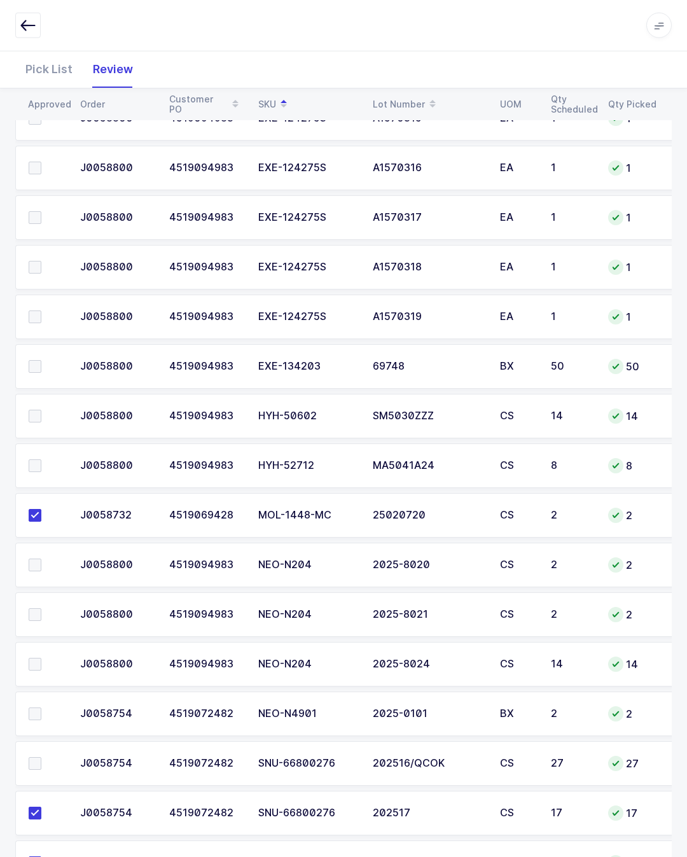  Describe the element at coordinates (429, 466) in the screenshot. I see `div: MA5041A24` at that location.